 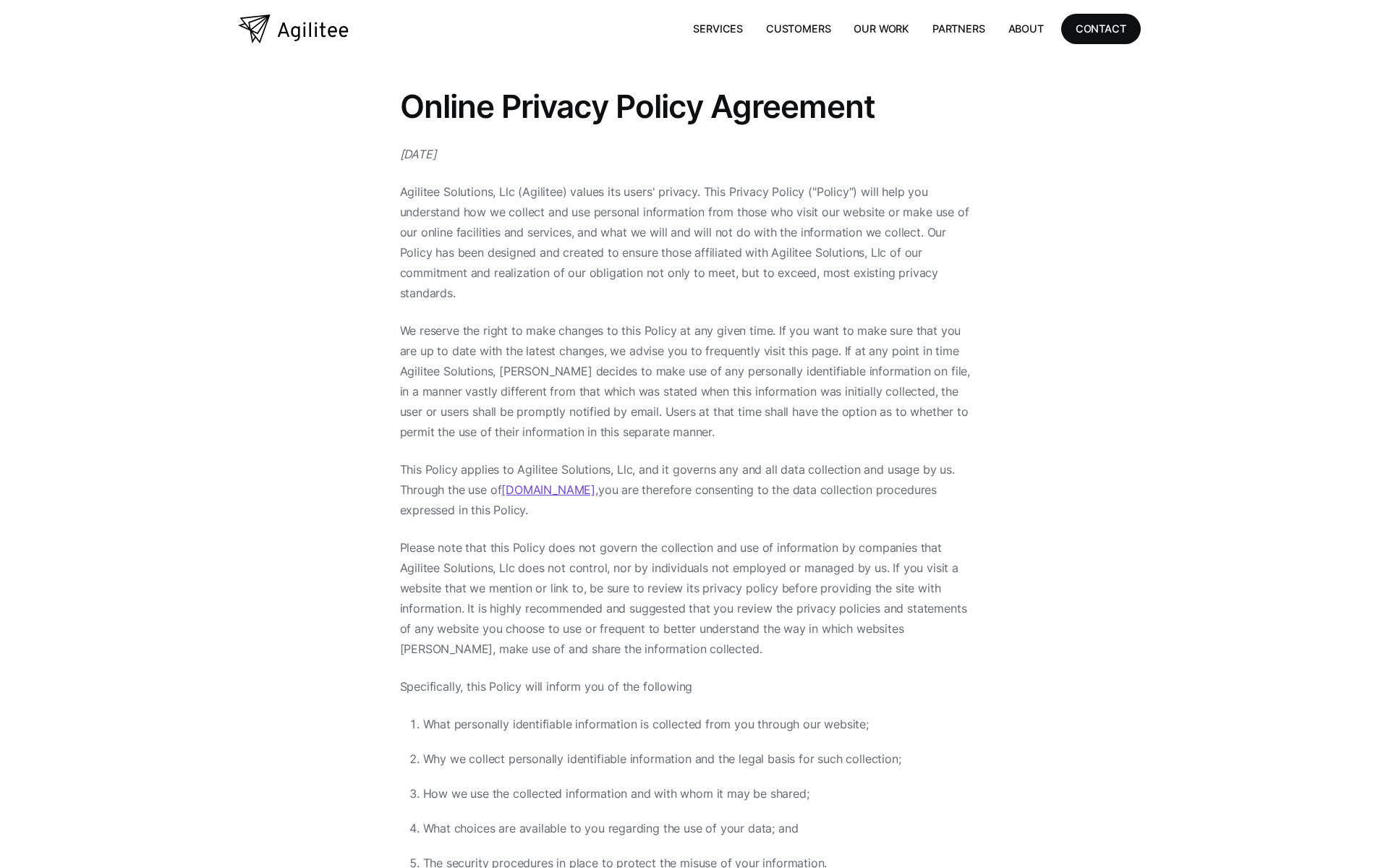 I want to click on a: Customers, so click(x=798, y=28).